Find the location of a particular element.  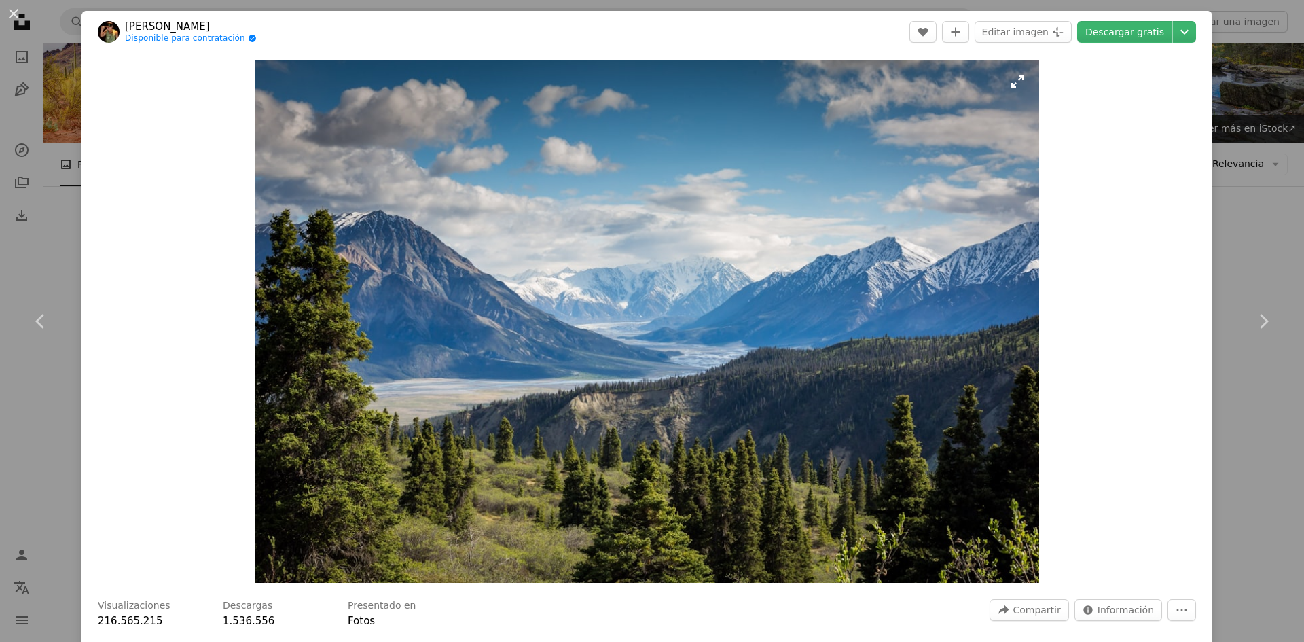

a: Fotos is located at coordinates (361, 621).